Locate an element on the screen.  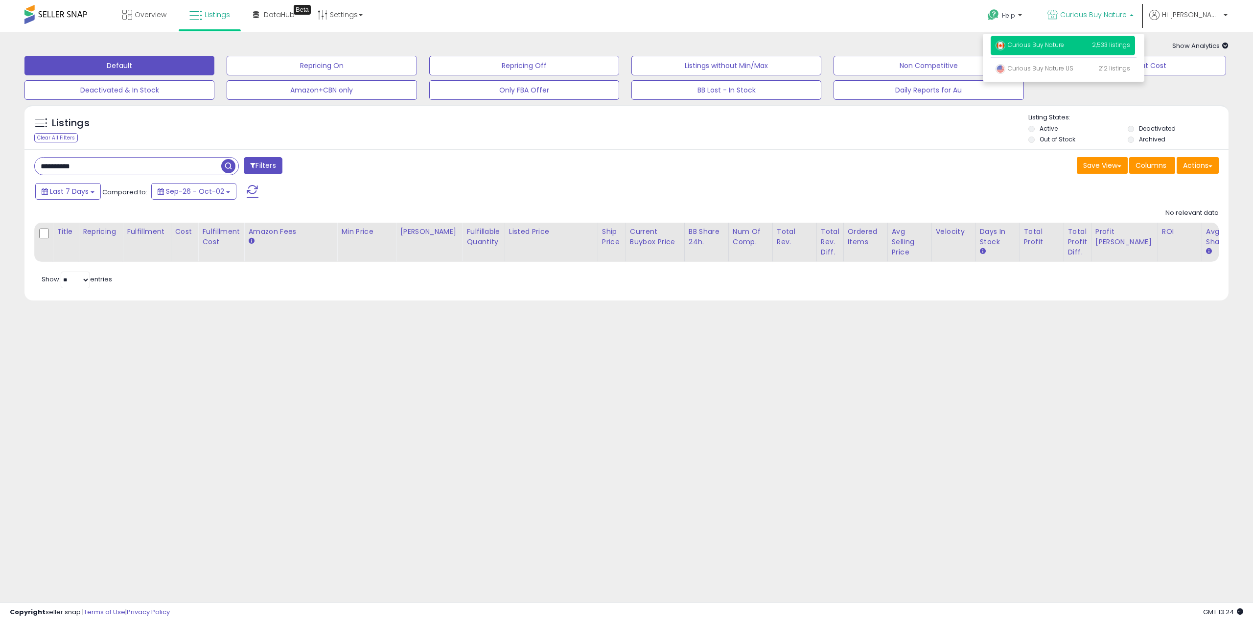
div: Ordered Items is located at coordinates (866, 237).